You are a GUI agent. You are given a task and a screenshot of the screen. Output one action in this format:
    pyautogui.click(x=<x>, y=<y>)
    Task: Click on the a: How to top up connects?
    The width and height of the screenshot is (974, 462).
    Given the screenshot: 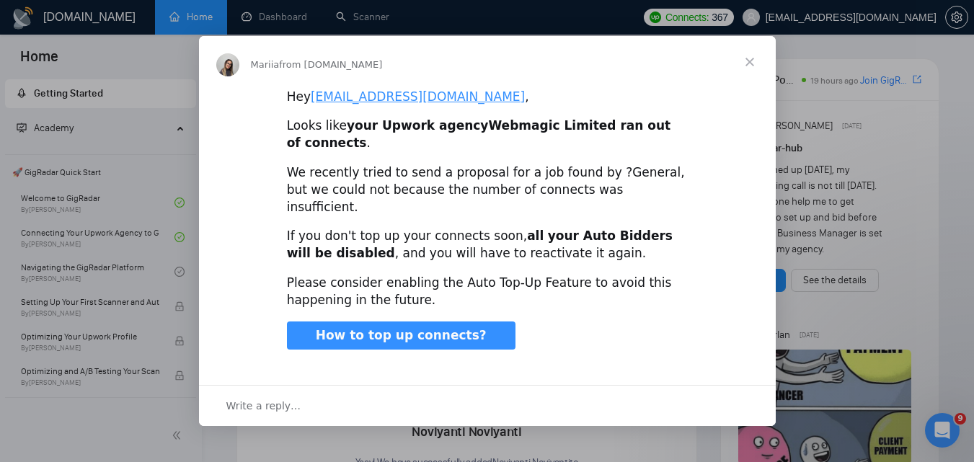 What is the action you would take?
    pyautogui.click(x=401, y=336)
    